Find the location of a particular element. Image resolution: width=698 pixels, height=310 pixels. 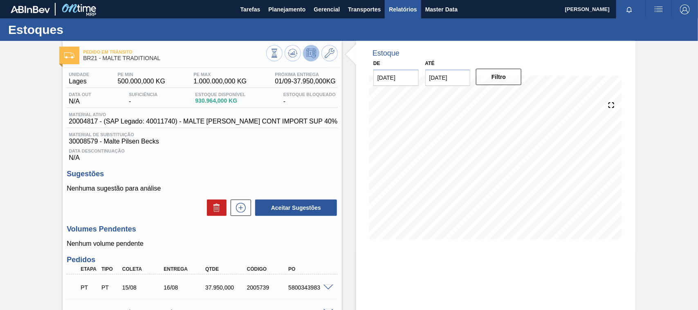

div: Qtde is located at coordinates (226, 269).